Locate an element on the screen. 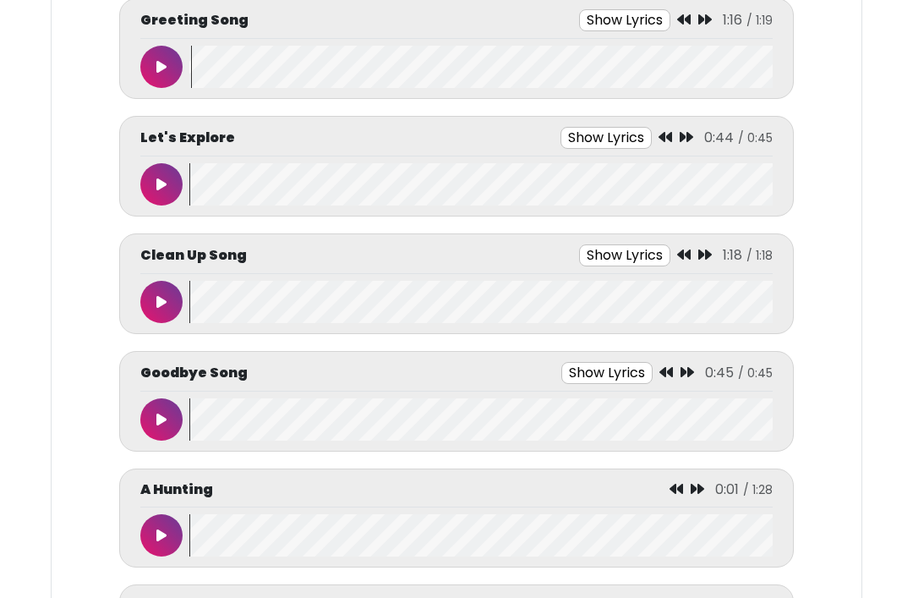 The height and width of the screenshot is (598, 913). p: Goodbye Song is located at coordinates (194, 373).